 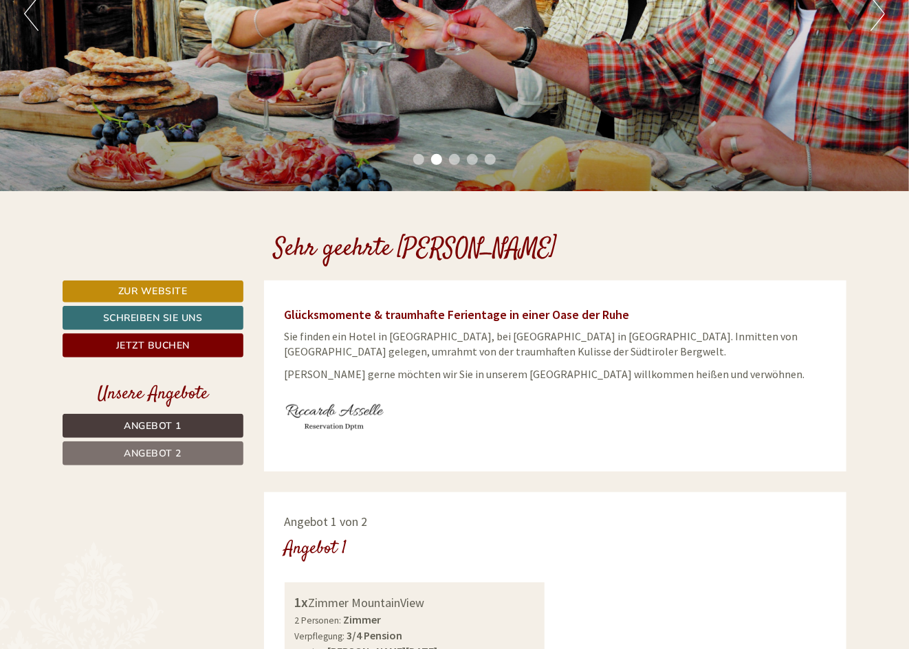 What do you see at coordinates (153, 292) in the screenshot?
I see `a: Zur Website` at bounding box center [153, 292].